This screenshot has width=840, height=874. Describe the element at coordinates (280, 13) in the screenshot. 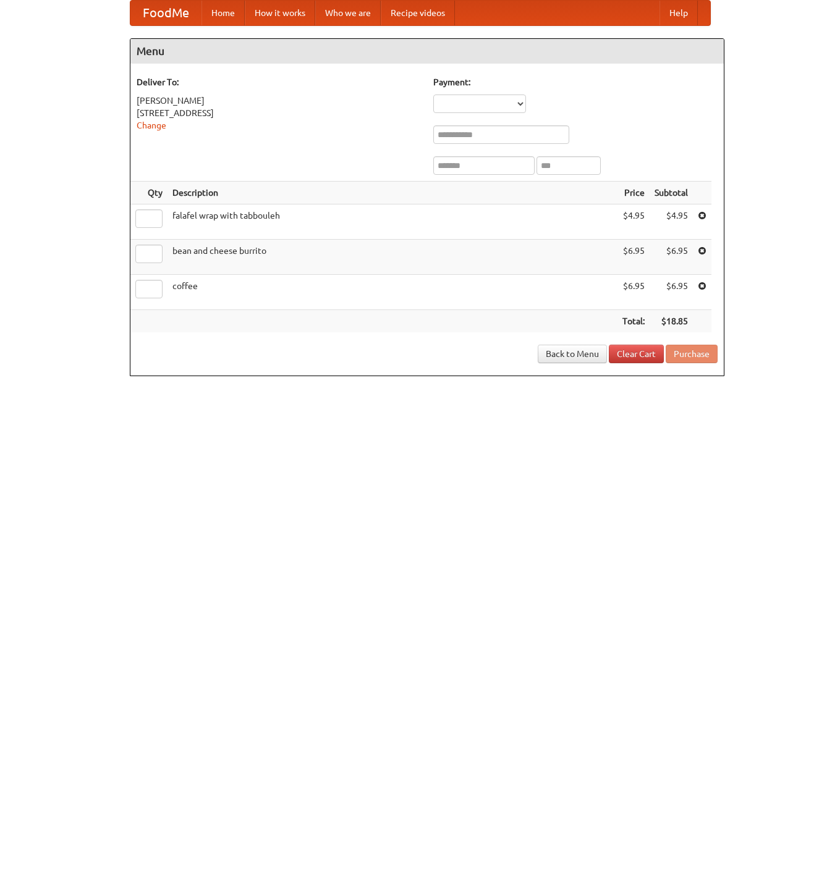

I see `a: How it works` at that location.